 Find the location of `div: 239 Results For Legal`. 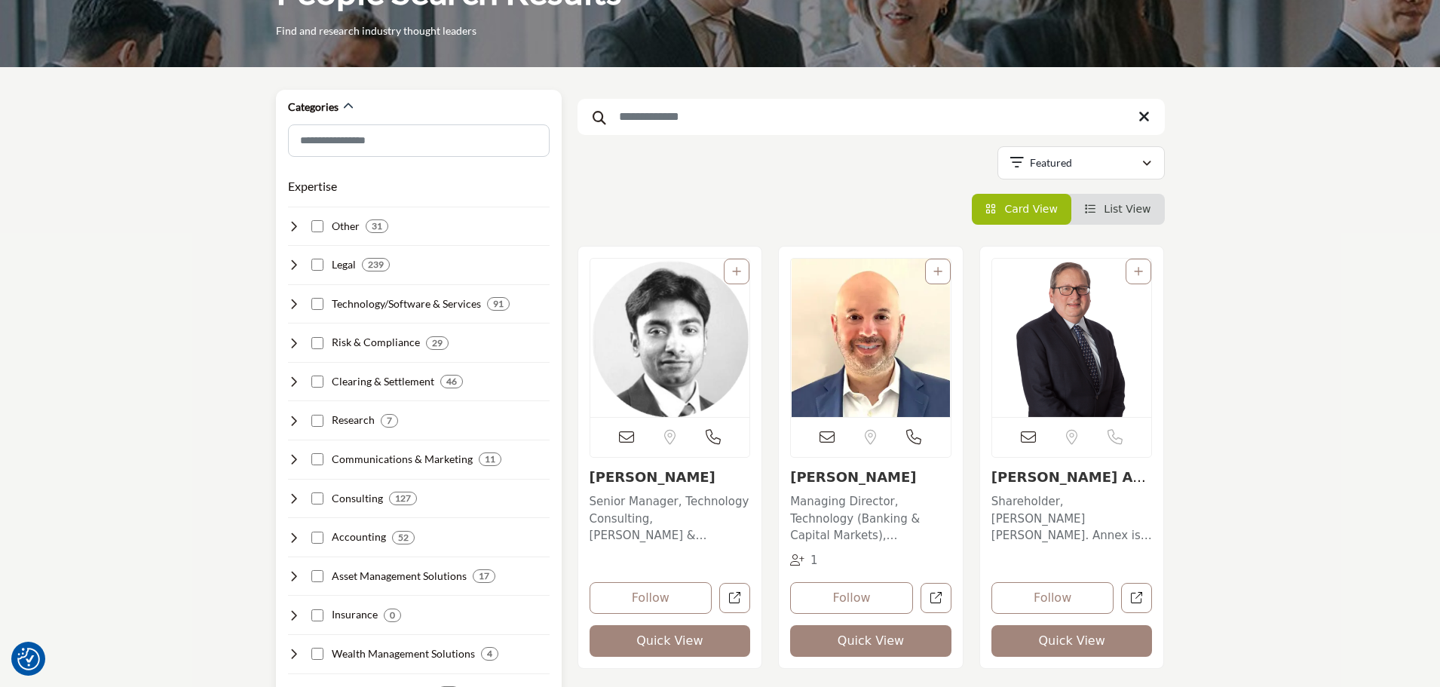

div: 239 Results For Legal is located at coordinates (376, 265).